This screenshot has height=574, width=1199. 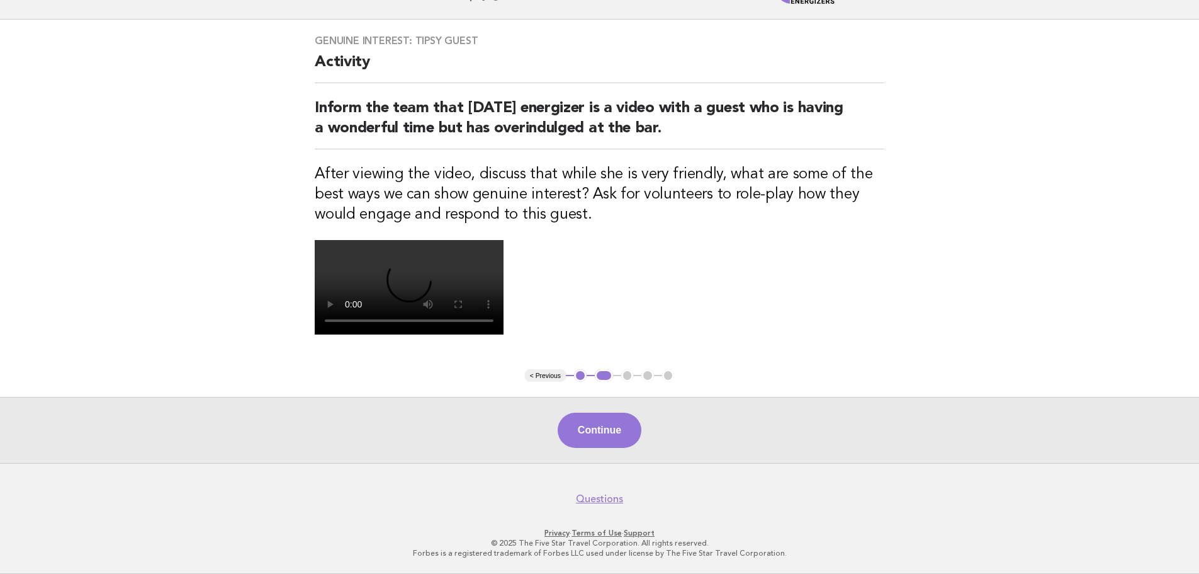 What do you see at coordinates (580, 375) in the screenshot?
I see `button: 1` at bounding box center [580, 375].